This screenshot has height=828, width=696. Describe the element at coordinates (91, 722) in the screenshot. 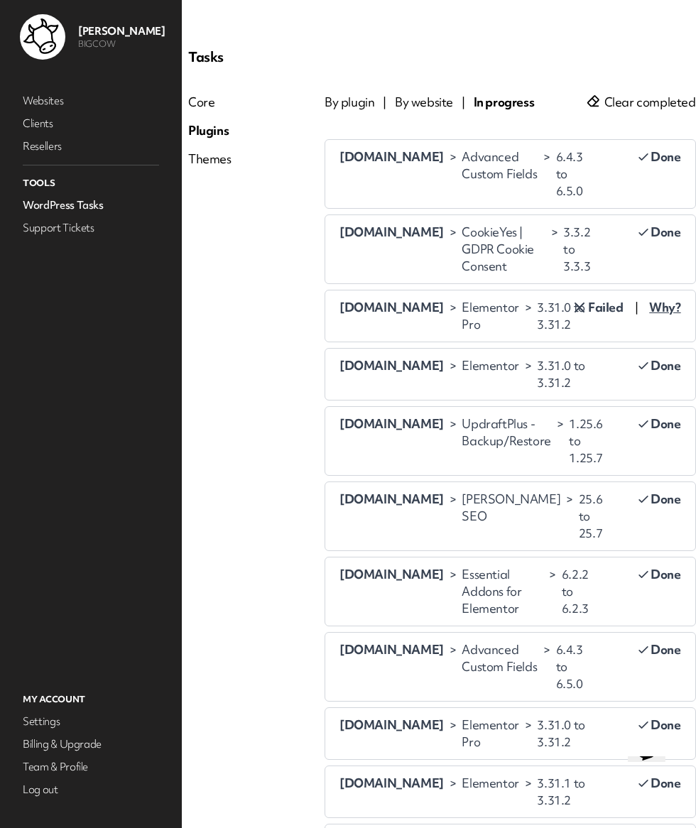

I see `a: Settings` at that location.